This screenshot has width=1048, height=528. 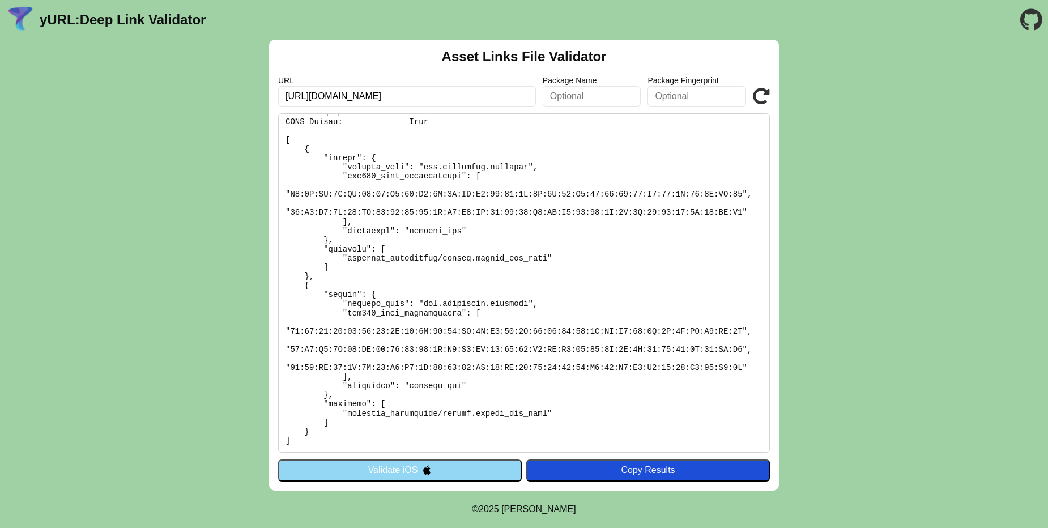 I want to click on div: Copy Results, so click(x=648, y=470).